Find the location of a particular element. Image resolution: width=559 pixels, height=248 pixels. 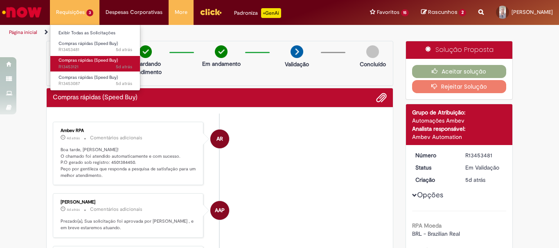

time: 27/08/2025 15:17:15 is located at coordinates (124, 83).